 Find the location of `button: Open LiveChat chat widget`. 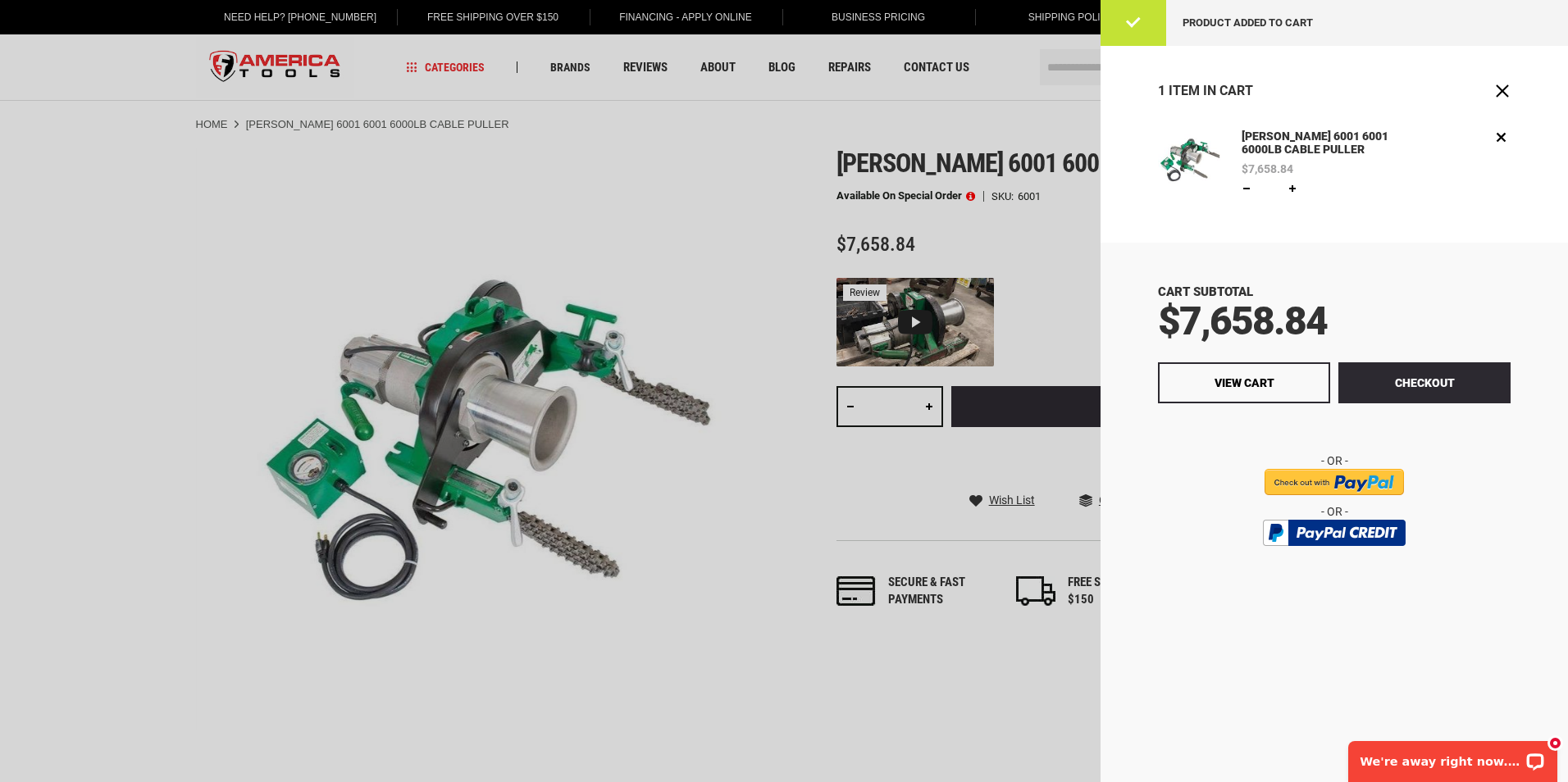

button: Open LiveChat chat widget is located at coordinates (198, 31).